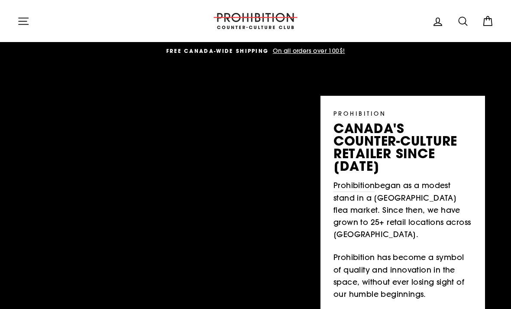  I want to click on a: Prohibition, so click(354, 186).